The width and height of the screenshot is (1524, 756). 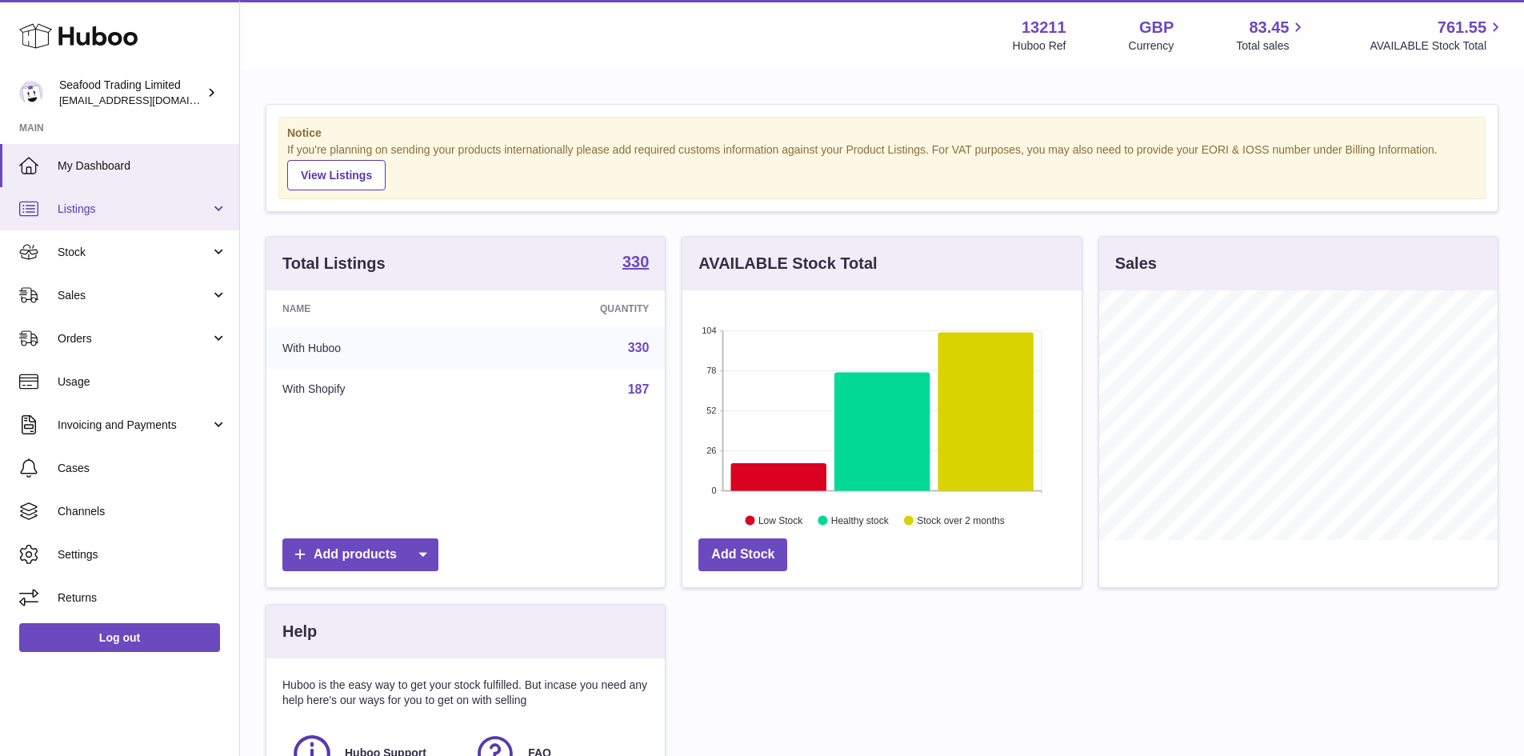 What do you see at coordinates (574, 309) in the screenshot?
I see `th: Quantity` at bounding box center [574, 309].